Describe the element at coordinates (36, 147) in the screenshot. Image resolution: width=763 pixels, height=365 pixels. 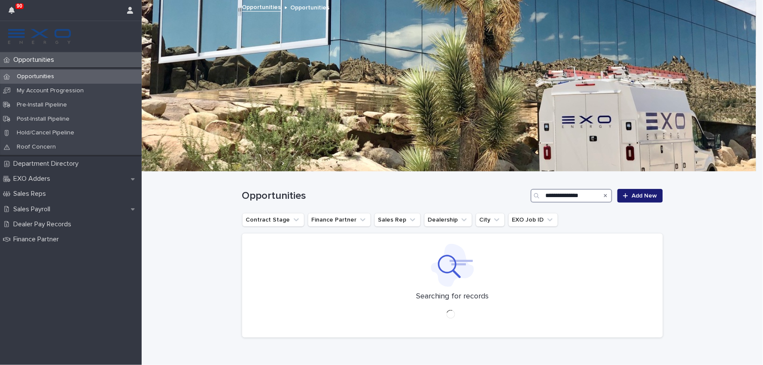
I see `p: Roof Concern` at that location.